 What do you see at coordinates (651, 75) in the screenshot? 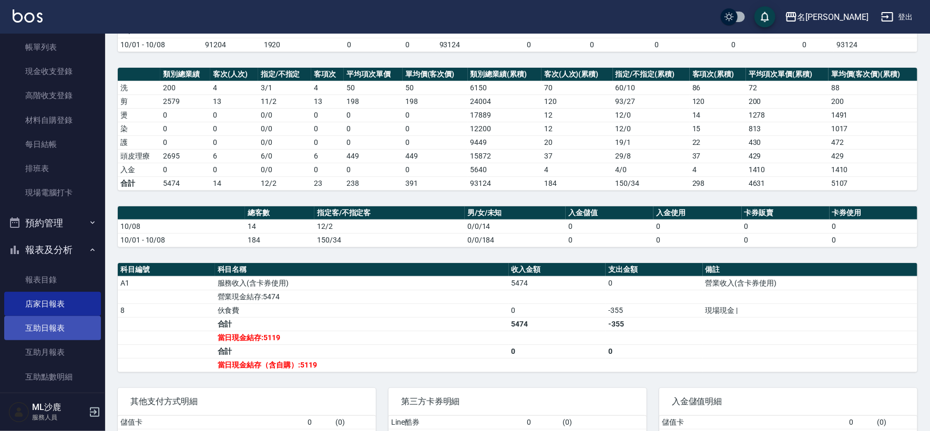
I see `th: 指定/不指定(累積)` at bounding box center [651, 75].